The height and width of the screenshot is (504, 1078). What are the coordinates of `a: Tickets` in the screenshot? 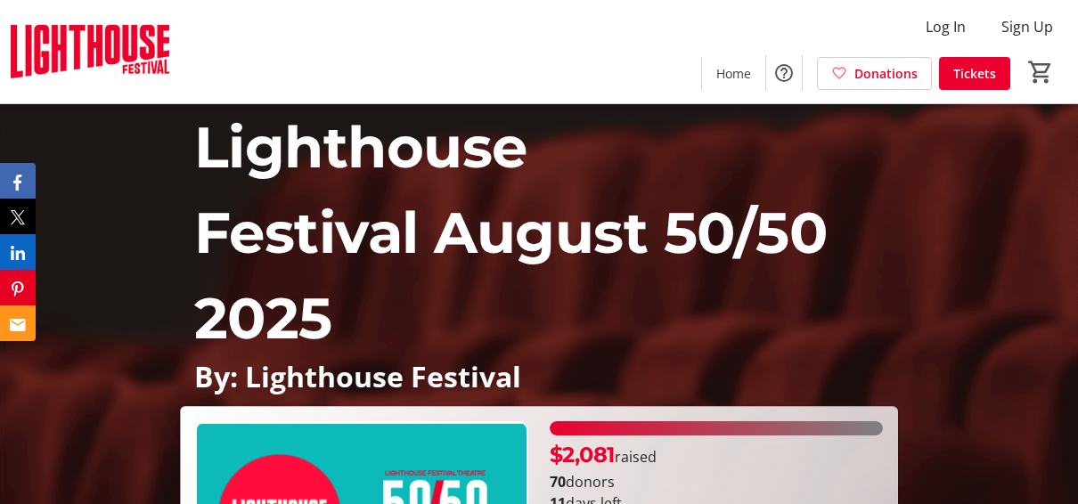 It's located at (974, 73).